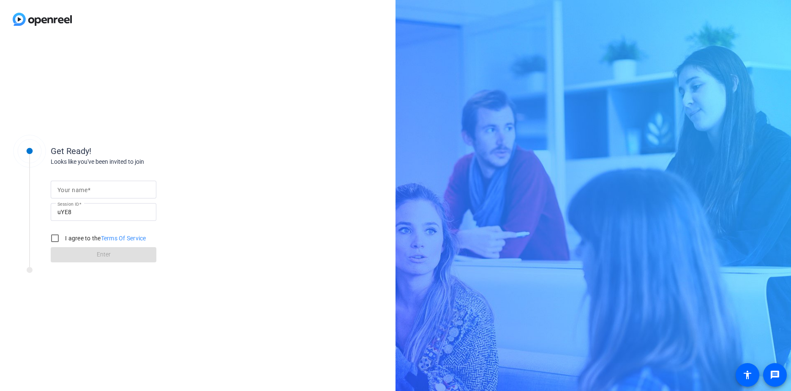 The width and height of the screenshot is (791, 391). I want to click on div: Get Ready!, so click(135, 151).